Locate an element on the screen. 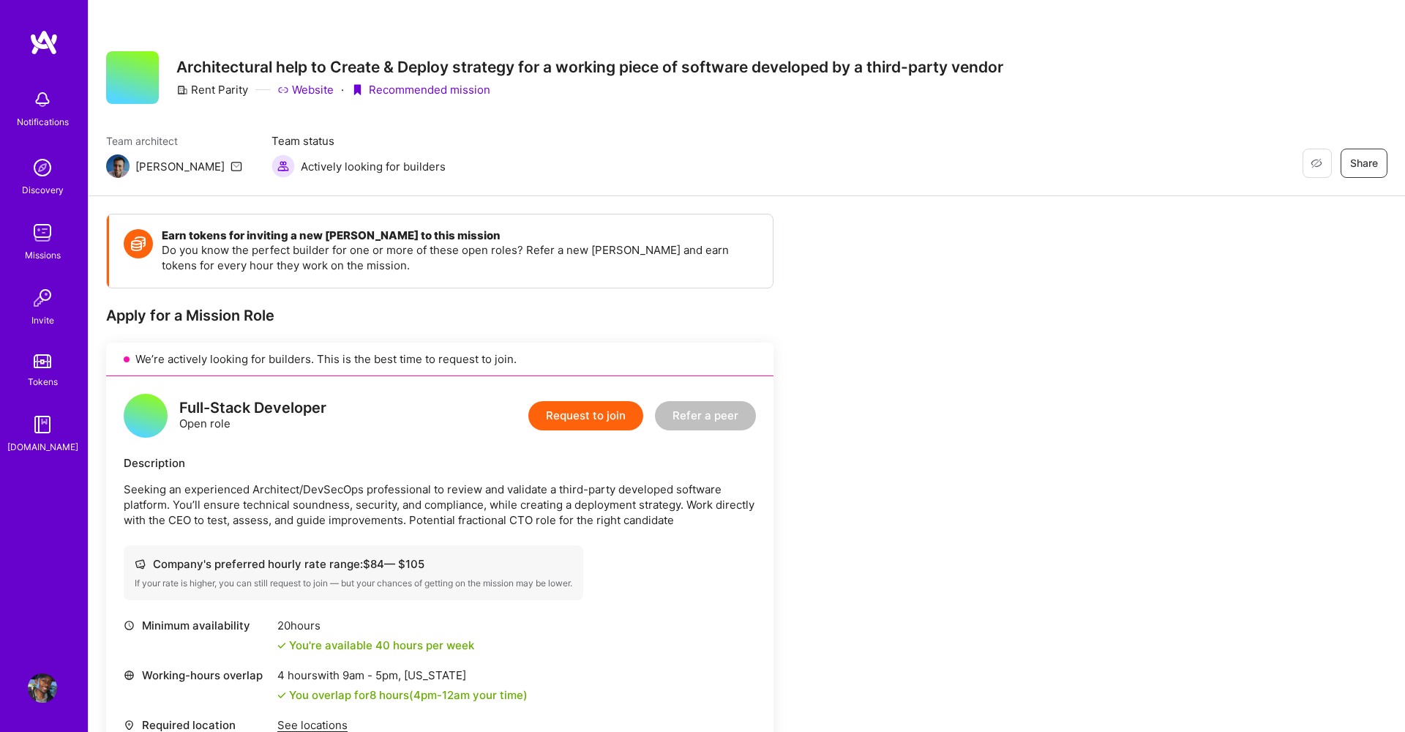  div: If your rate is higher, you can still request to join — but your chances of getting on the missio... is located at coordinates (354, 583).